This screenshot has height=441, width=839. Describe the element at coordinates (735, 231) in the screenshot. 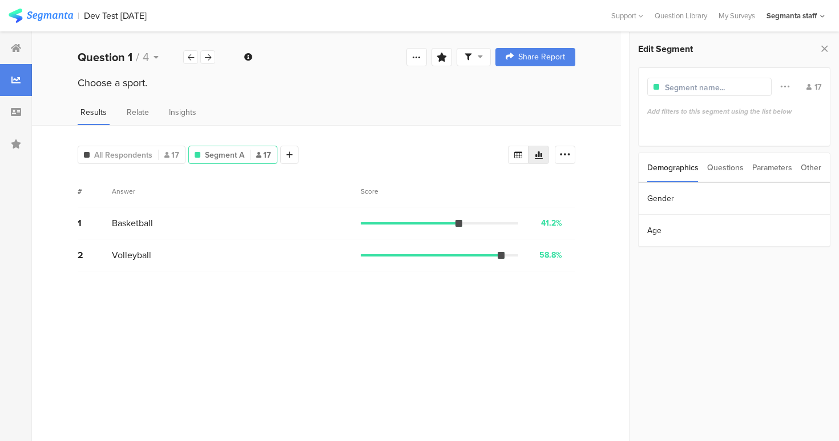

I see `section: Age` at that location.